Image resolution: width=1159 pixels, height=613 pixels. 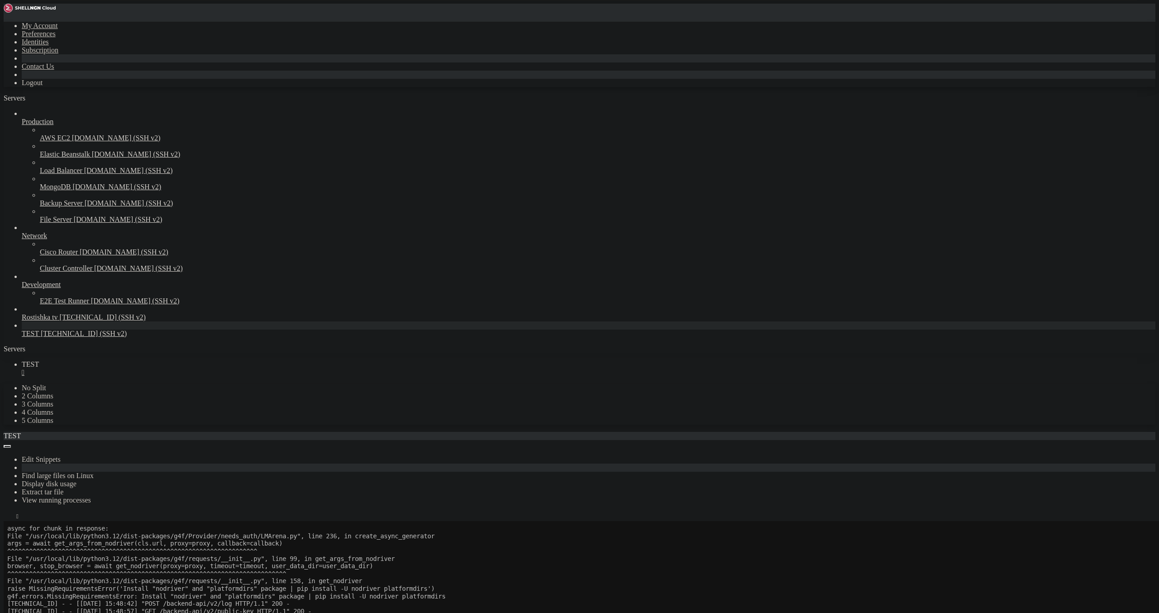 What do you see at coordinates (588, 285) in the screenshot?
I see `a: Development` at bounding box center [588, 285].